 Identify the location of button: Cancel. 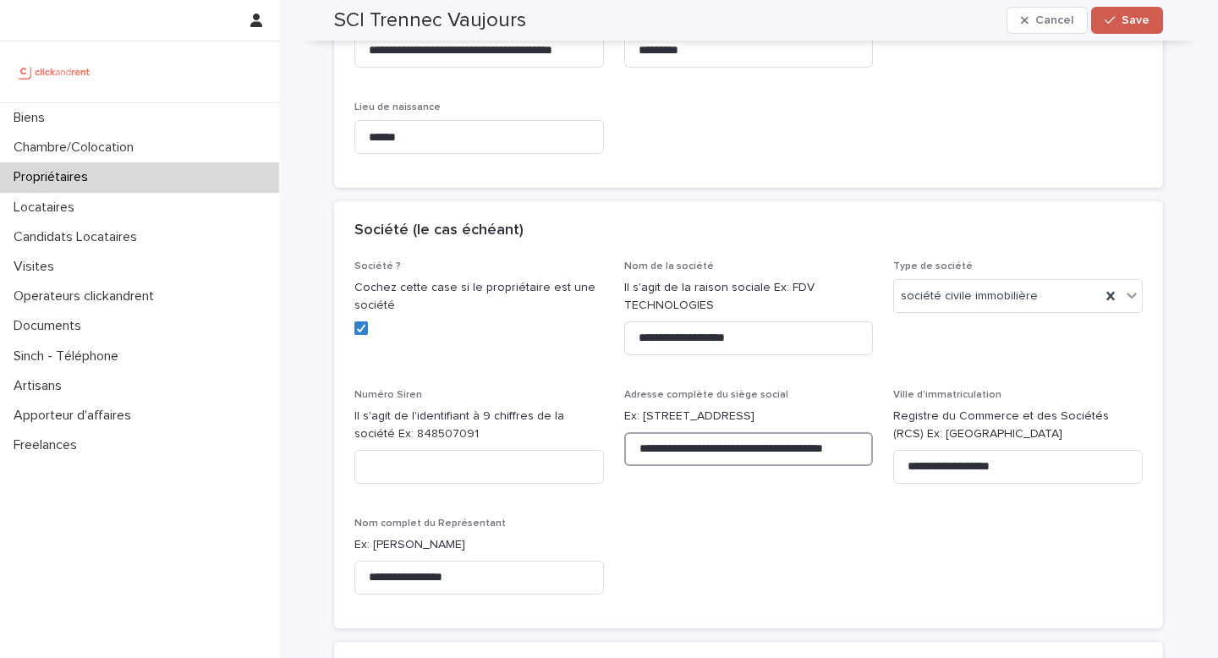
(1047, 20).